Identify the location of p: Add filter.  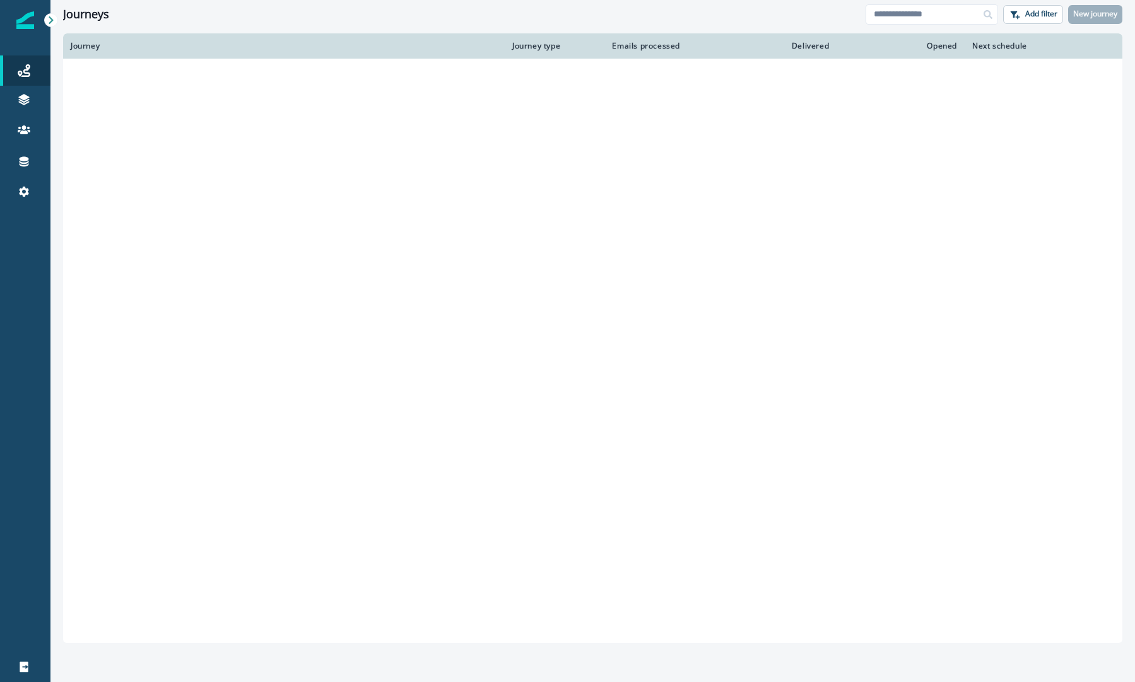
(1041, 14).